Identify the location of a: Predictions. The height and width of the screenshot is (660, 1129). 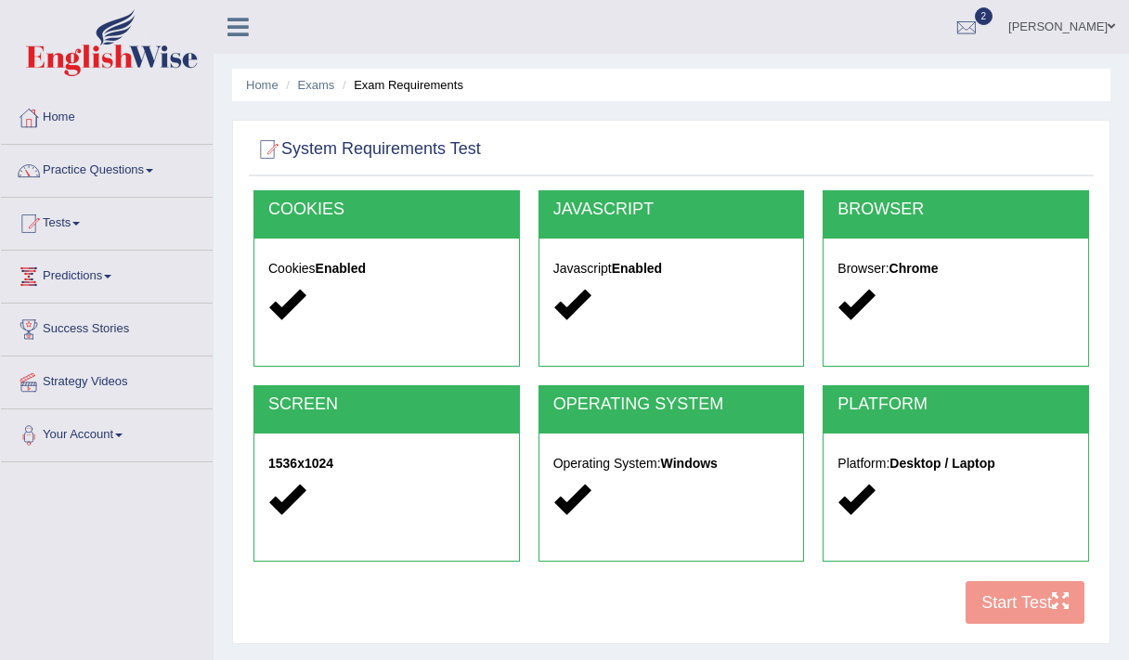
(107, 274).